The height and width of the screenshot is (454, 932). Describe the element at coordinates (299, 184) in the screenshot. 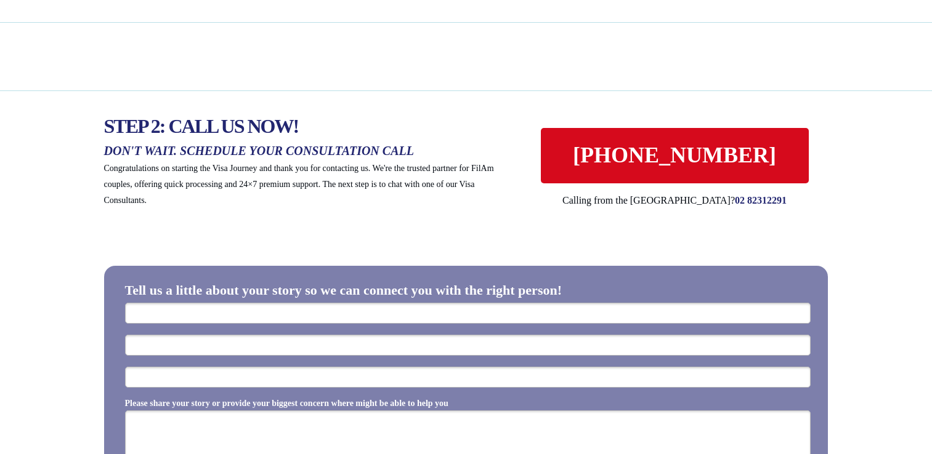

I see `span: Congratulations on starting the Visa Journey and thank you for contacting us. We're the trusted p...` at that location.